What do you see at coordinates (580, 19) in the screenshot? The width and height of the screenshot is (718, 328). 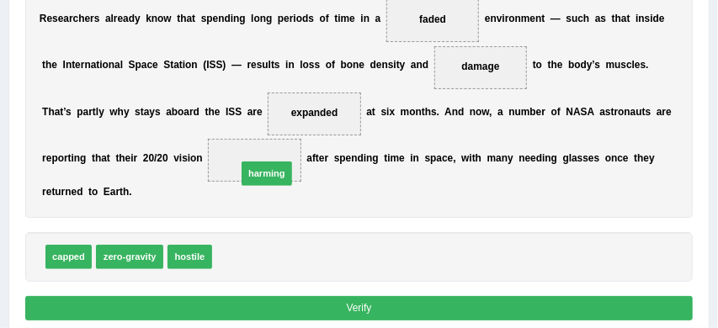 I see `b: c` at bounding box center [580, 19].